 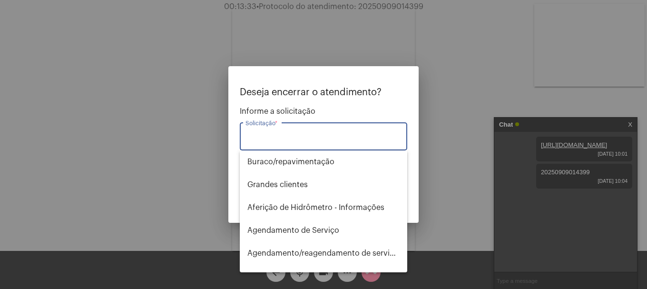 What do you see at coordinates (324, 139) in the screenshot?
I see `input: Buscar solicitação` at bounding box center [324, 139].